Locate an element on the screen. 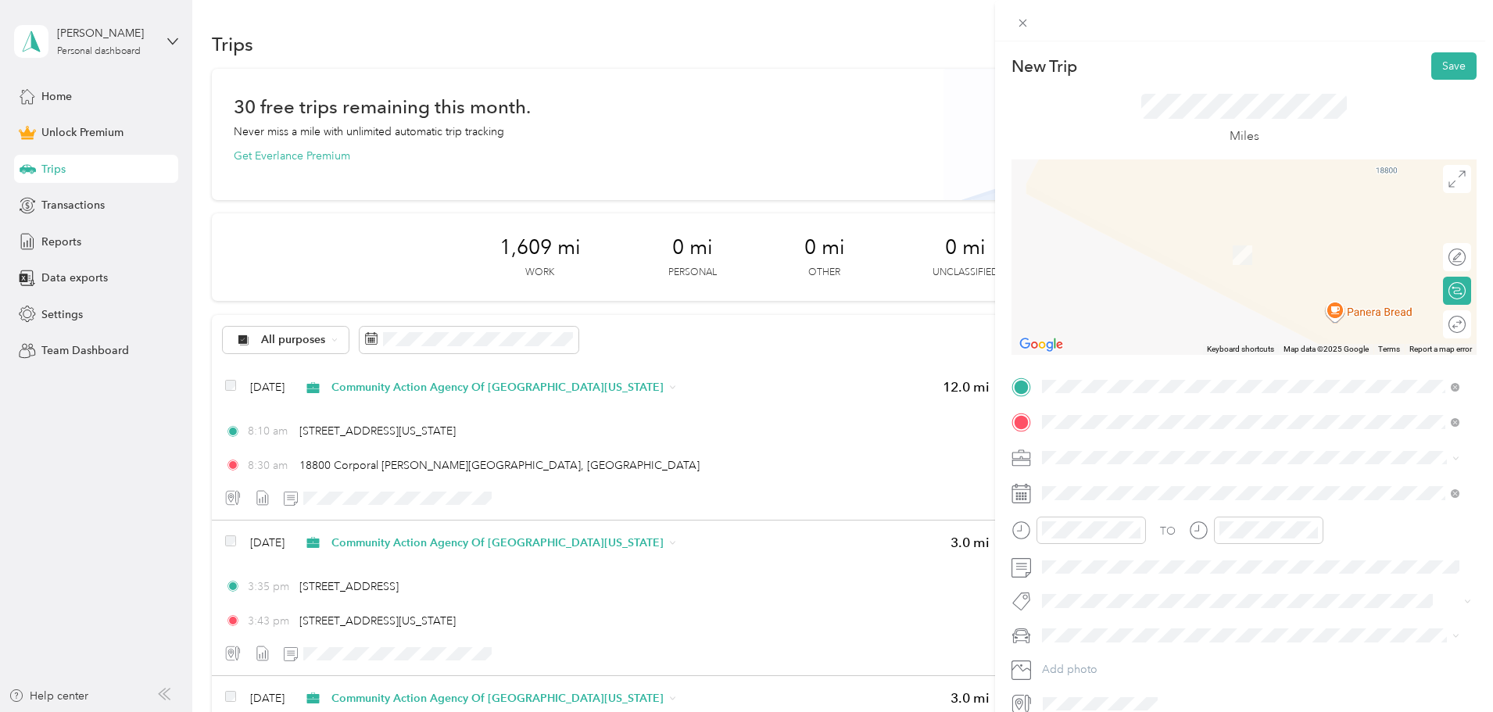 The width and height of the screenshot is (1493, 712). a: Open this area in Google Maps (opens a new window) is located at coordinates (1041, 345).